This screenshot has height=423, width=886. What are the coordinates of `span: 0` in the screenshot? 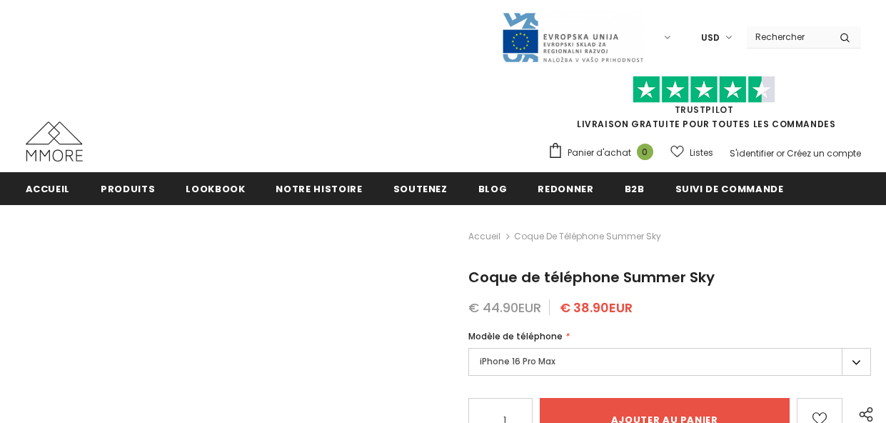 It's located at (645, 151).